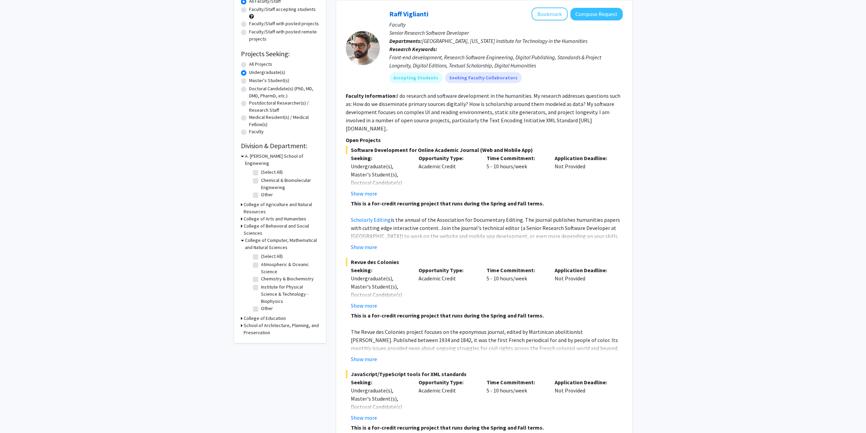 The image size is (866, 433). I want to click on h3: College of Computer, Mathematical and Natural Sciences, so click(282, 244).